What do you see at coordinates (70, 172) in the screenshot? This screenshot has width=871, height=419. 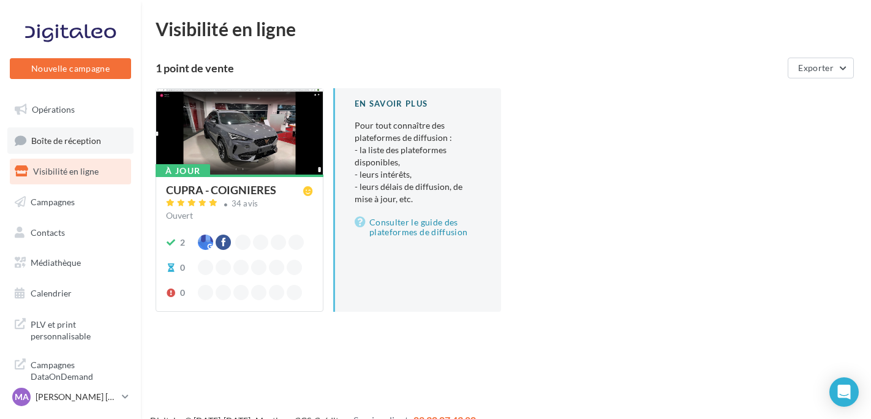 I see `a: Visibilité en ligne` at bounding box center [70, 172].